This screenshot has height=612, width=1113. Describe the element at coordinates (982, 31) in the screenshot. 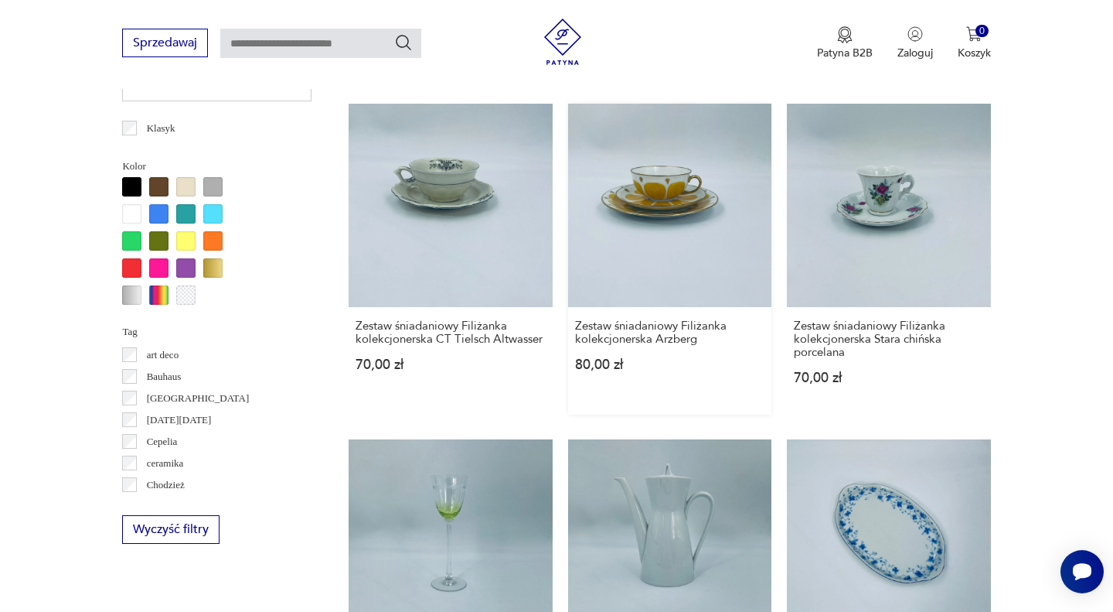

I see `div: 0` at that location.